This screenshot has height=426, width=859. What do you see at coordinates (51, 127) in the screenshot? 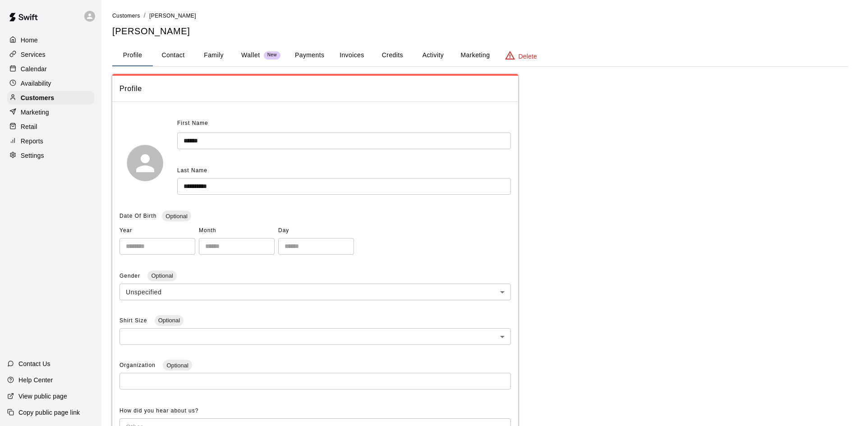
I see `div: Retail` at bounding box center [51, 127].